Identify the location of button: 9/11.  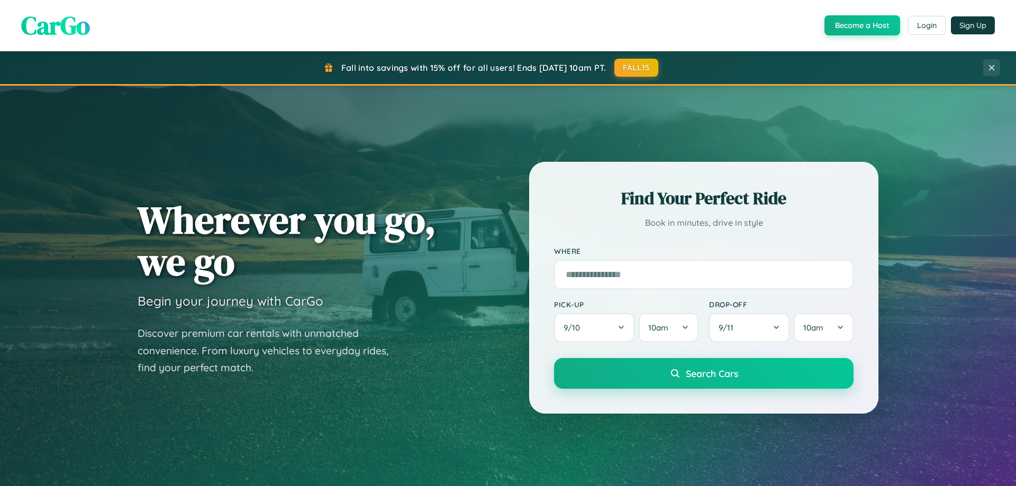
(749, 328).